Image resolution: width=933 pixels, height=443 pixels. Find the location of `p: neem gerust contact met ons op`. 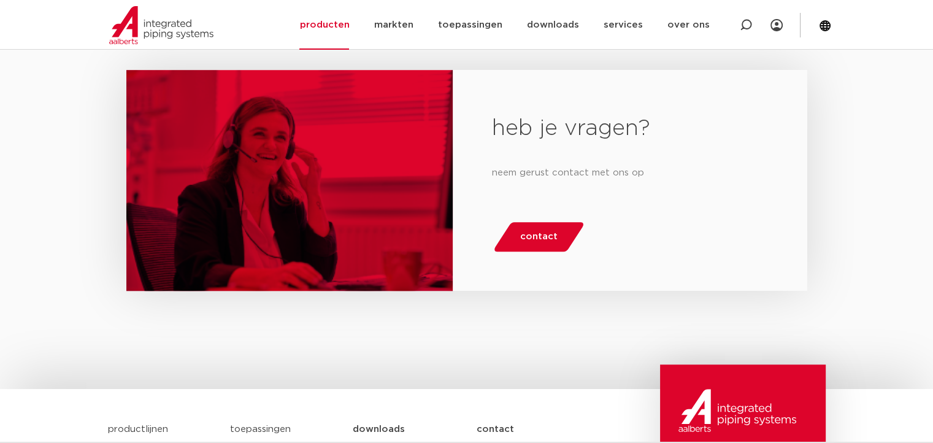

p: neem gerust contact met ons op is located at coordinates (629, 173).